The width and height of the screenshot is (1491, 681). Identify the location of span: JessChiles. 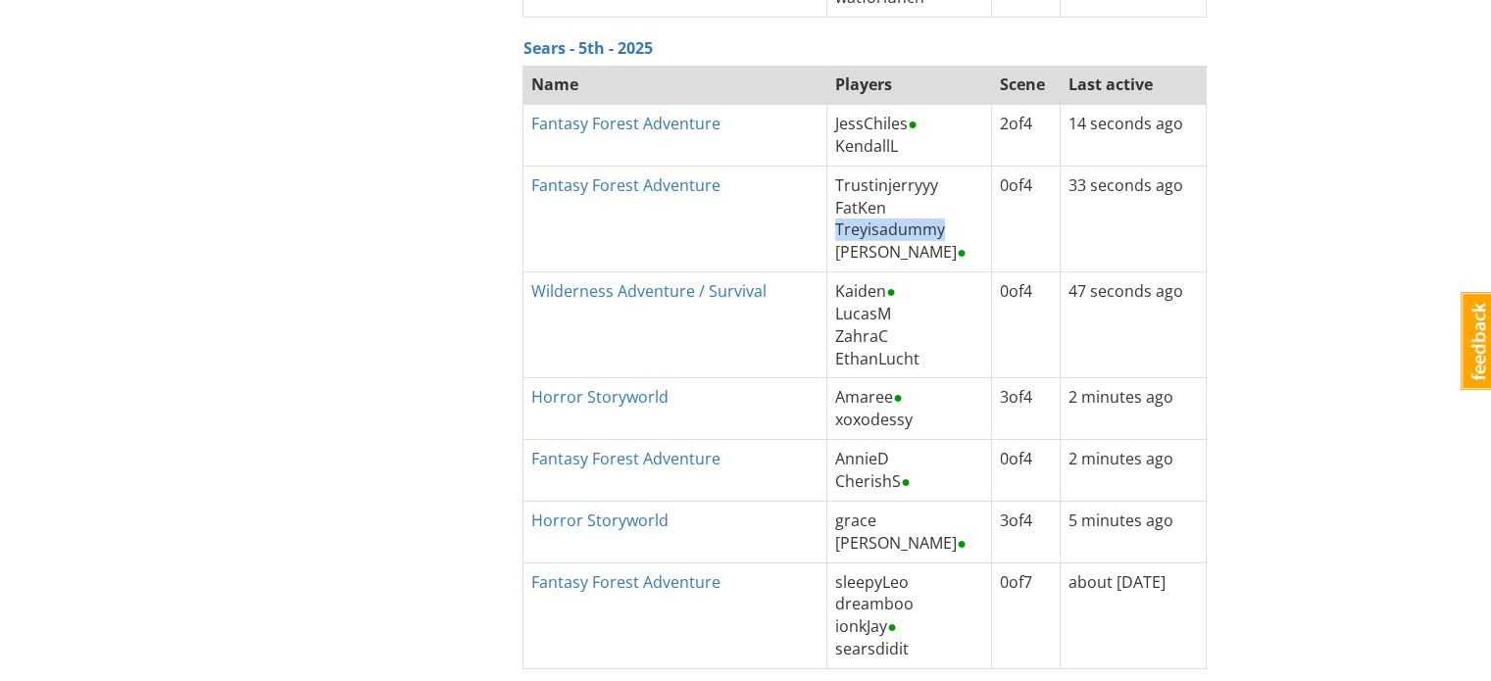
(877, 124).